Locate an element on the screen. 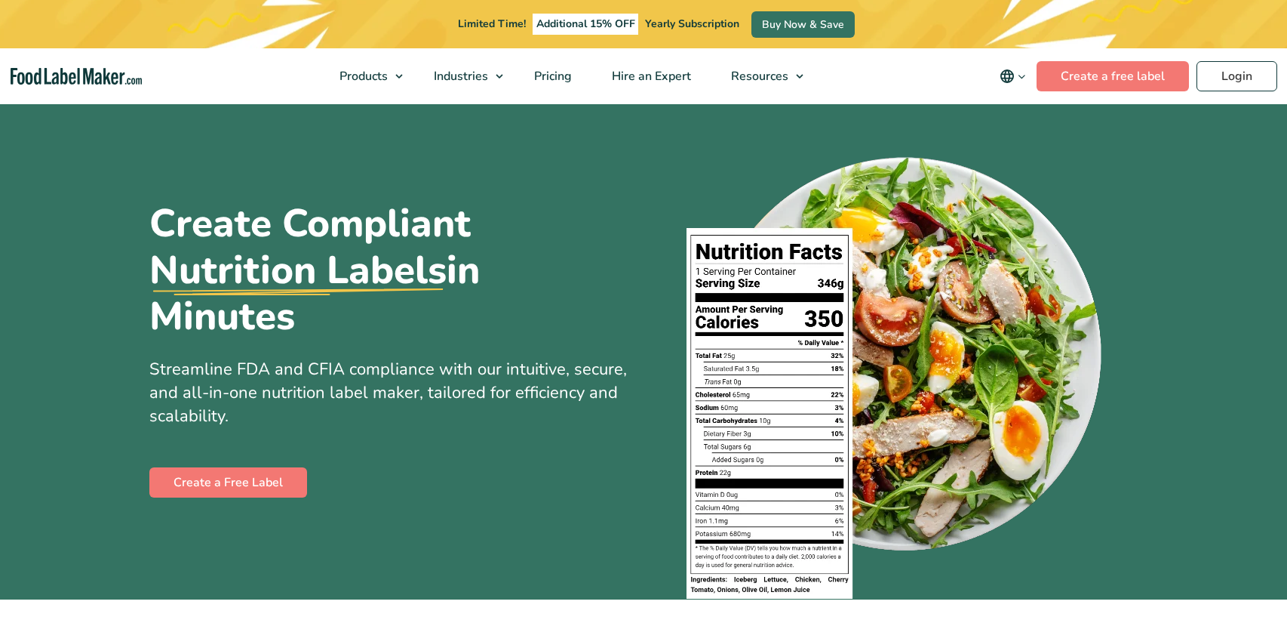 This screenshot has width=1287, height=623. a: Pricing is located at coordinates (552, 76).